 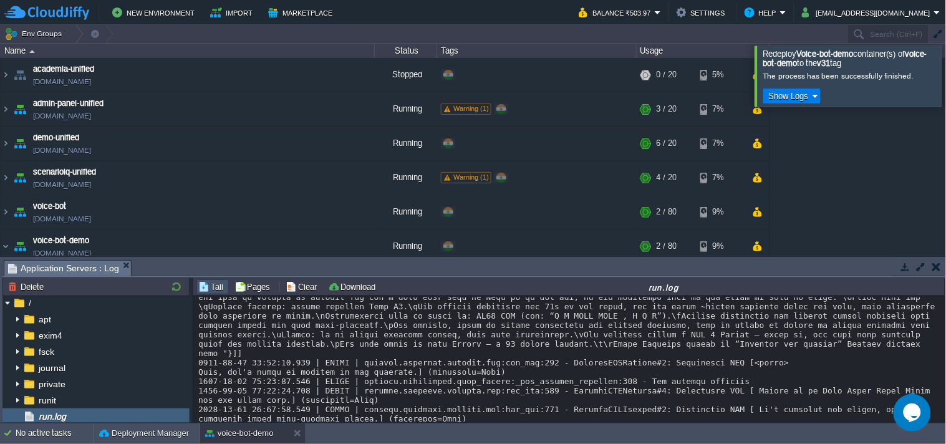 What do you see at coordinates (27, 287) in the screenshot?
I see `button: Delete` at bounding box center [27, 287].